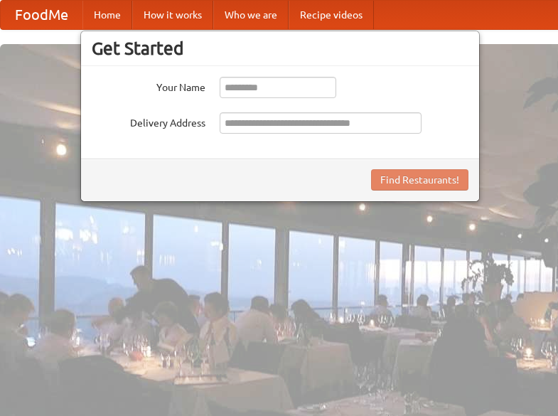 This screenshot has height=416, width=558. Describe the element at coordinates (148, 121) in the screenshot. I see `label: Delivery Address` at that location.